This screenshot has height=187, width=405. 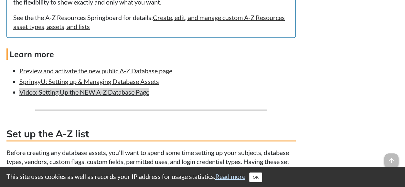 What do you see at coordinates (392, 161) in the screenshot?
I see `span: arrow_upward` at bounding box center [392, 161].